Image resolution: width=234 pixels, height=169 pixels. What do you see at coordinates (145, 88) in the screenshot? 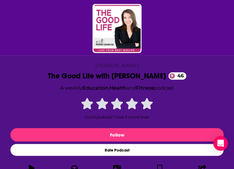
I see `a: Fitness` at bounding box center [145, 88].